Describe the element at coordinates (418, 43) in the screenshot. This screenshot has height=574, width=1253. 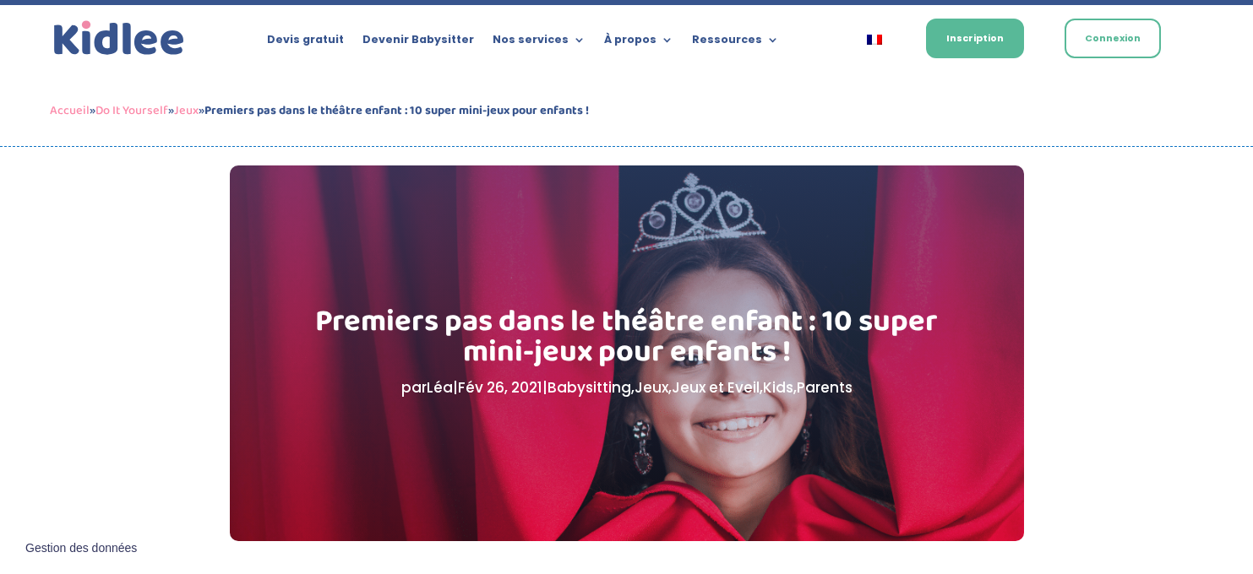
I see `a: Devenir Babysitter` at that location.